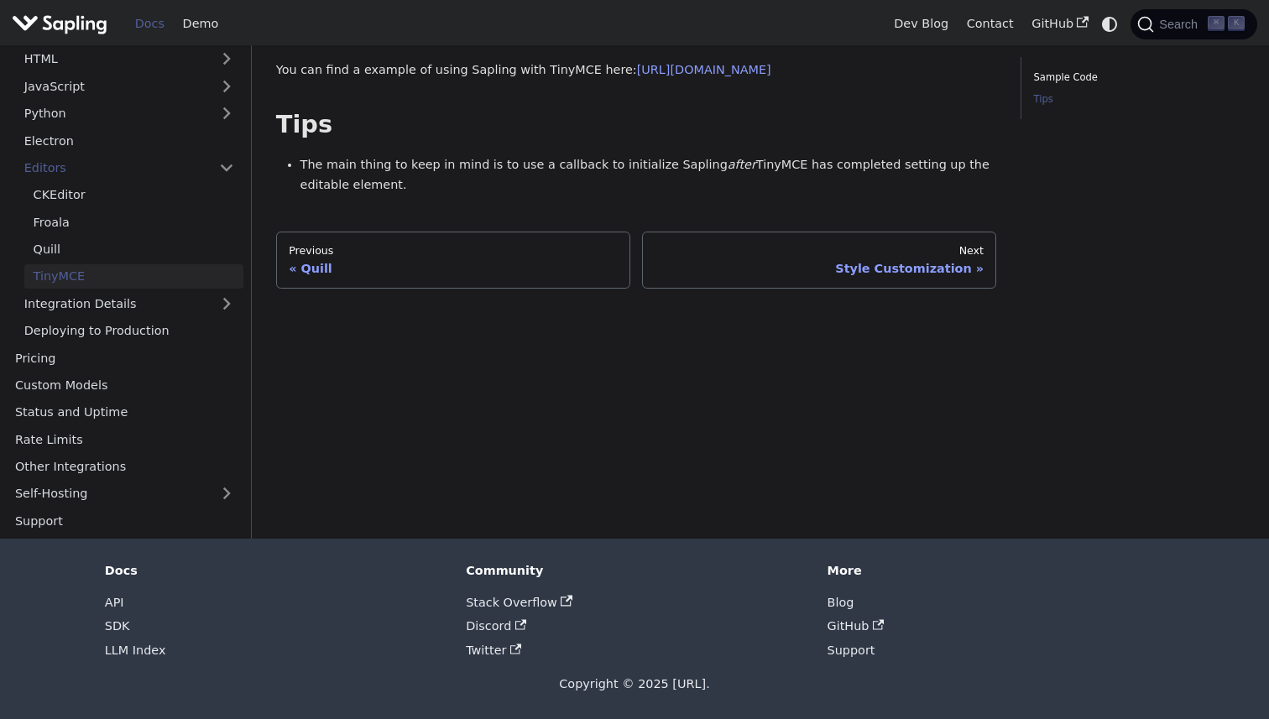 This screenshot has height=719, width=1269. What do you see at coordinates (124, 412) in the screenshot?
I see `a: Status and Uptime` at bounding box center [124, 412].